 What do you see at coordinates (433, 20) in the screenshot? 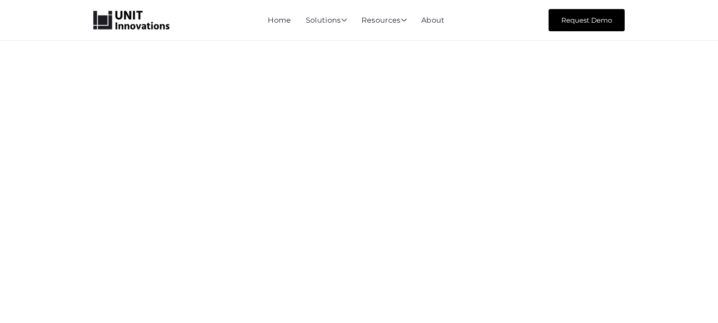
I see `a: About` at bounding box center [433, 20].